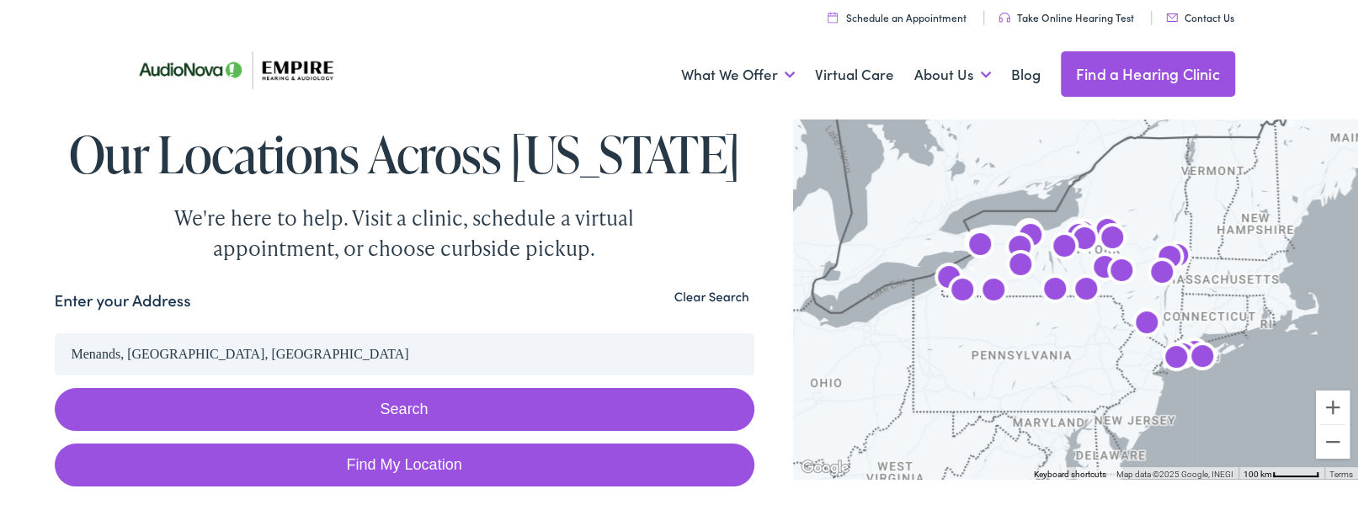  Describe the element at coordinates (404, 354) in the screenshot. I see `input: Enter your address or zip code` at that location.